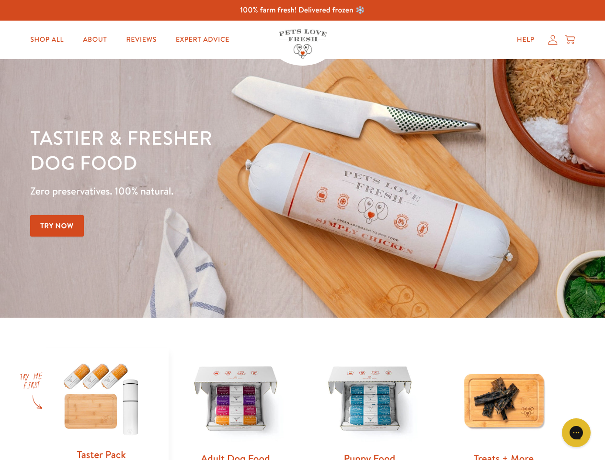 This screenshot has width=605, height=460. Describe the element at coordinates (19, 18) in the screenshot. I see `button: Gorgias live chat` at that location.